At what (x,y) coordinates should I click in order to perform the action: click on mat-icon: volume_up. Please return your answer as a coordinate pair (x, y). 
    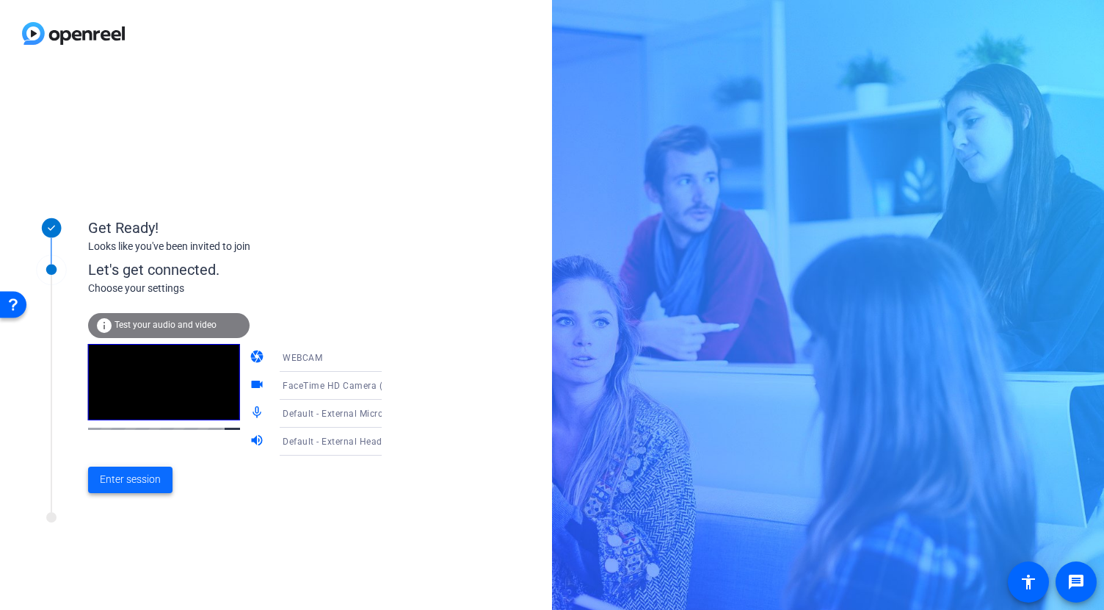
    Looking at the image, I should click on (258, 441).